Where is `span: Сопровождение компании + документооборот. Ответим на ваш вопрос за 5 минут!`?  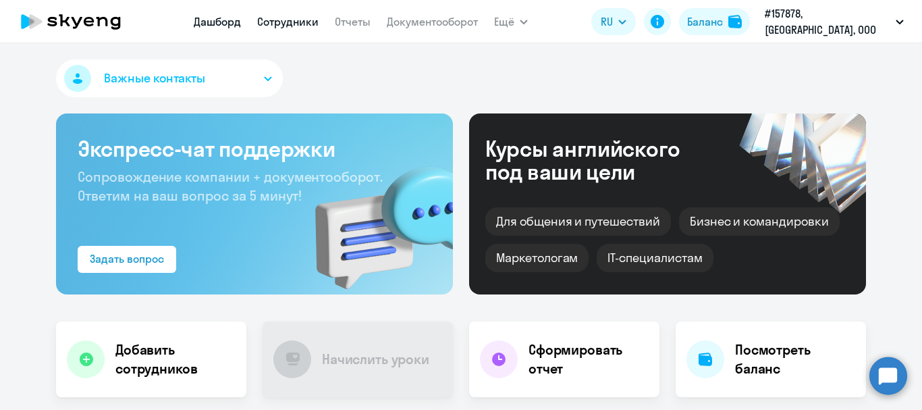
span: Сопровождение компании + документооборот. Ответим на ваш вопрос за 5 минут! is located at coordinates (230, 186).